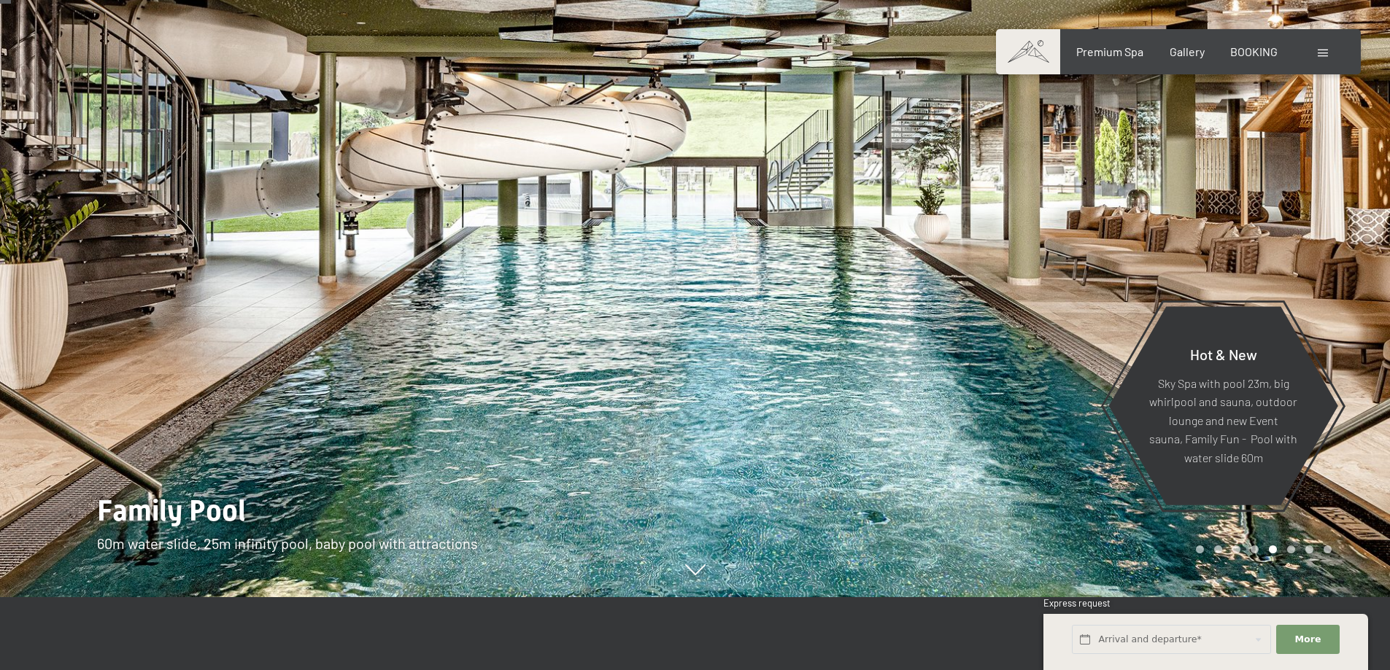 This screenshot has height=670, width=1390. I want to click on div: Carousel Page 5 (Current Slide), so click(1272, 549).